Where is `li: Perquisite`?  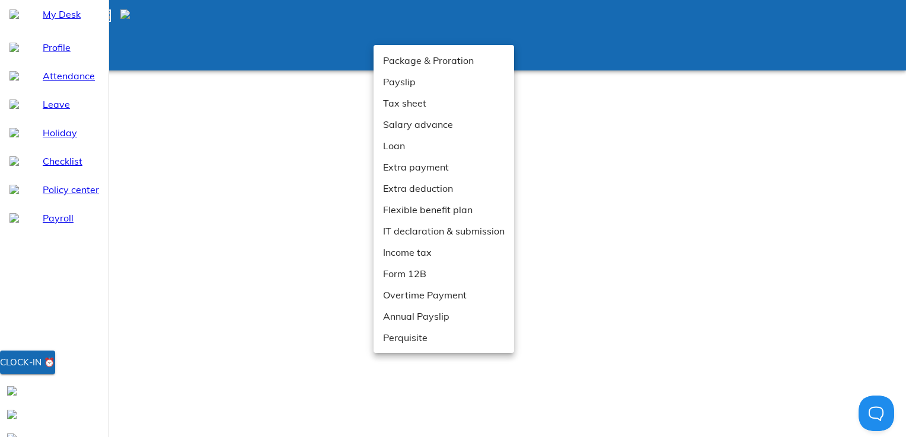
li: Perquisite is located at coordinates (443, 338).